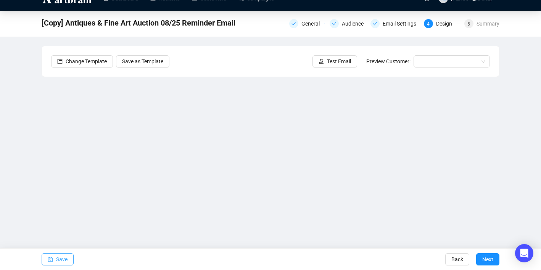 This screenshot has height=270, width=541. What do you see at coordinates (321, 61) in the screenshot?
I see `span: experiment` at bounding box center [321, 61].